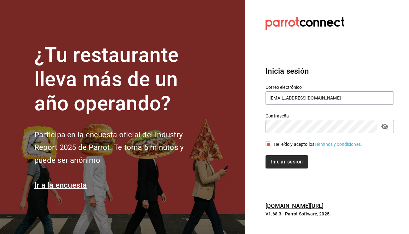 This screenshot has width=409, height=234. What do you see at coordinates (318, 145) in the screenshot?
I see `div: He leído y acepto los` at bounding box center [318, 145].